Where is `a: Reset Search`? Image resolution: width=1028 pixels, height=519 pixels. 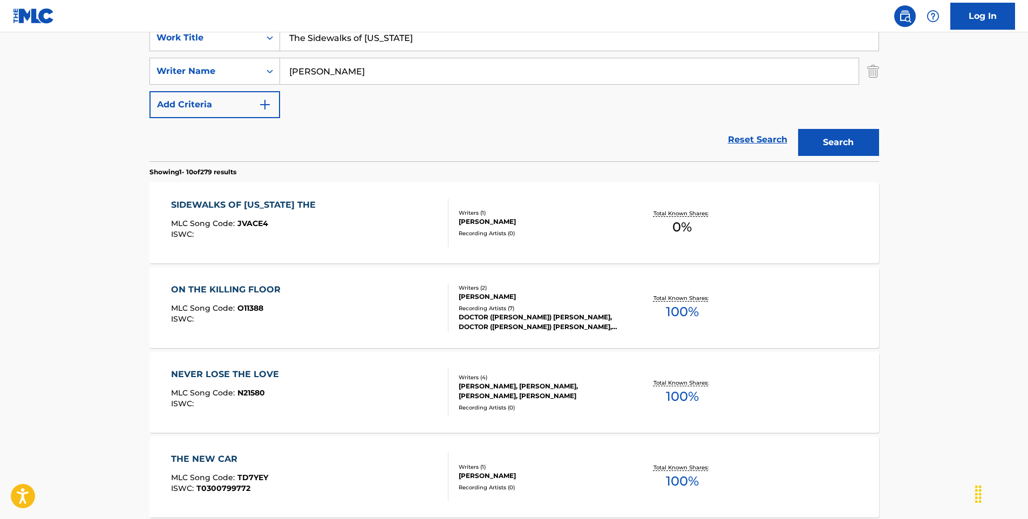 a: Reset Search is located at coordinates (757, 140).